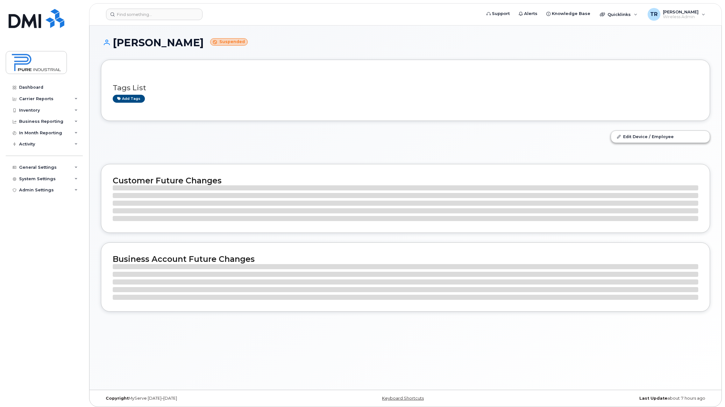 This screenshot has width=725, height=407. What do you see at coordinates (403, 398) in the screenshot?
I see `a: Keyboard Shortcuts` at bounding box center [403, 398].